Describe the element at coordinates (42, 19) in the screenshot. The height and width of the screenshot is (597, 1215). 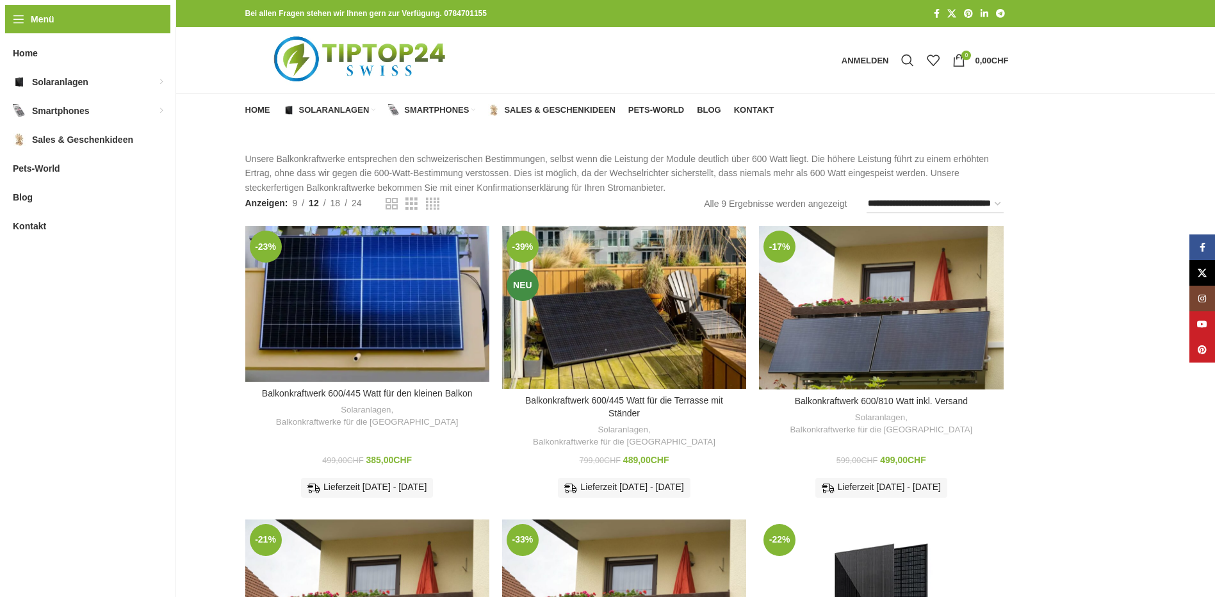
I see `span: Menü` at that location.